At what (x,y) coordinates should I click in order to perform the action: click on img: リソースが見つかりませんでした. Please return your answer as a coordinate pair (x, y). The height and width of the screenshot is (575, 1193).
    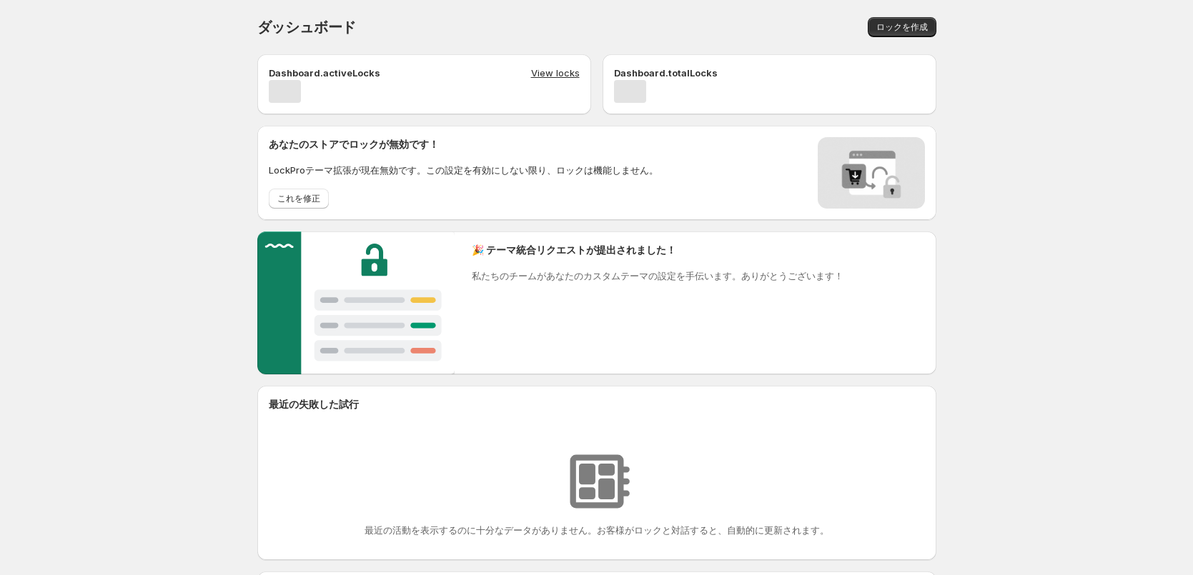
    Looking at the image, I should click on (597, 482).